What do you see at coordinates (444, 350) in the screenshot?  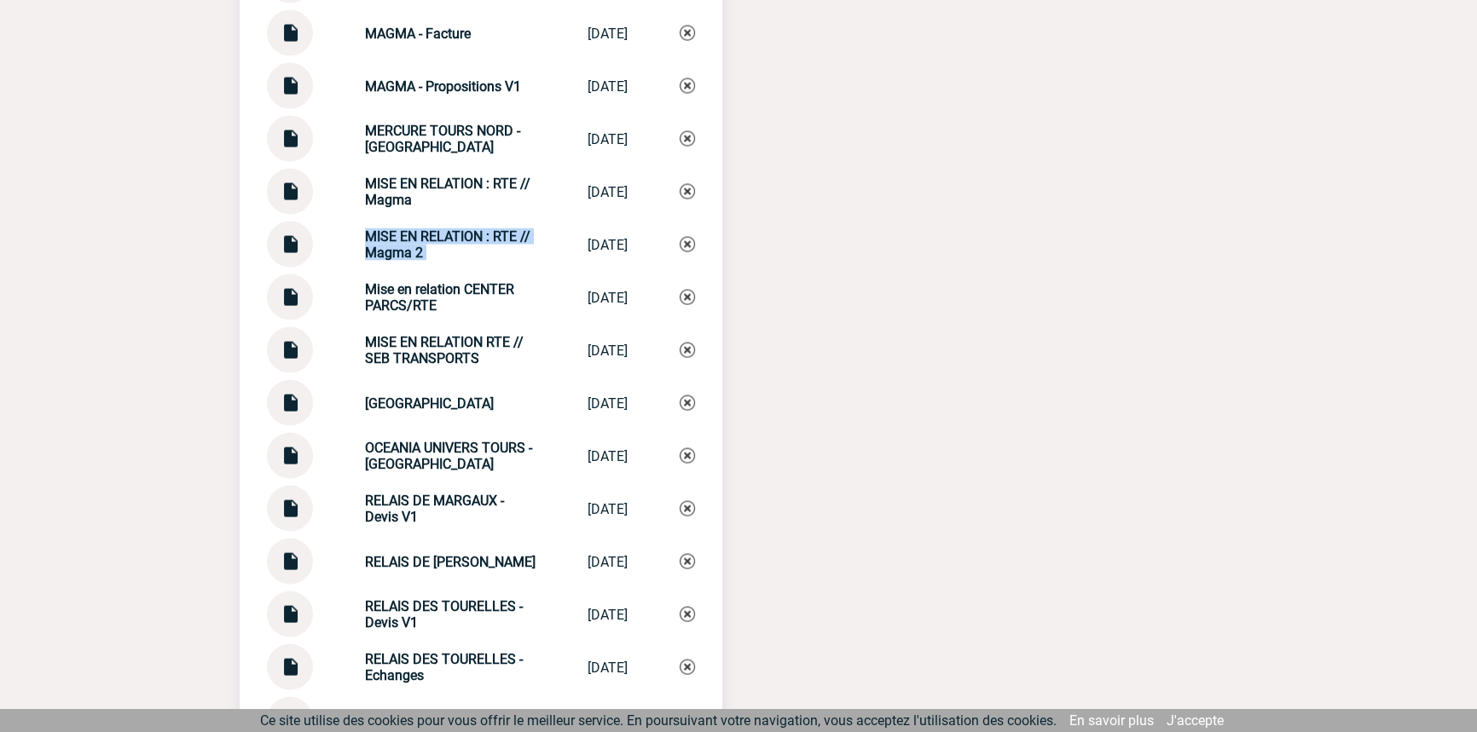 I see `strong: MISE EN RELATION RTE // SEB TRANSPORTS` at bounding box center [444, 350].